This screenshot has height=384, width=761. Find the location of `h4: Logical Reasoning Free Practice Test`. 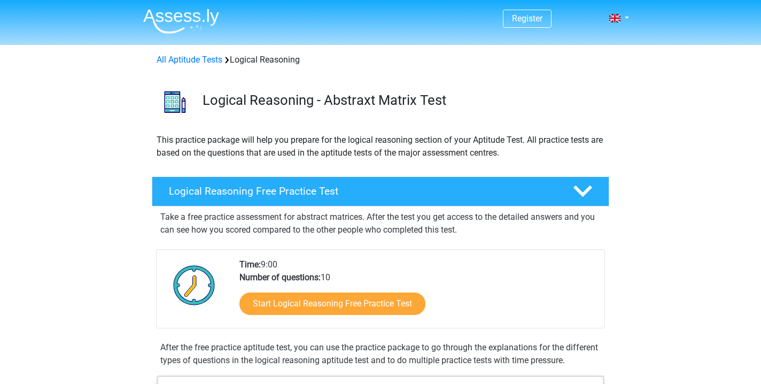

h4: Logical Reasoning Free Practice Test is located at coordinates (362, 191).